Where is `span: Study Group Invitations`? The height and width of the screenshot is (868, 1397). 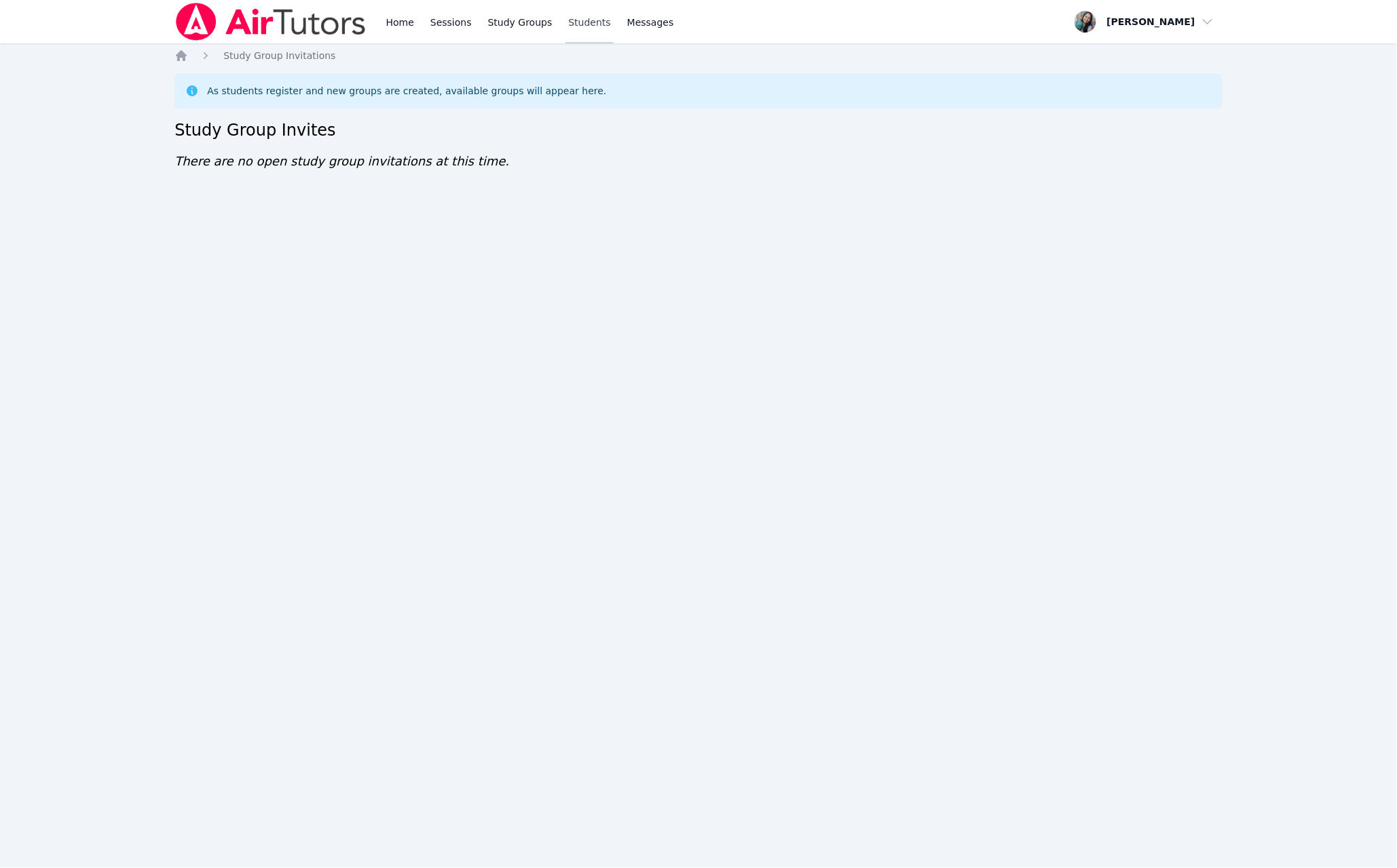
span: Study Group Invitations is located at coordinates (279, 55).